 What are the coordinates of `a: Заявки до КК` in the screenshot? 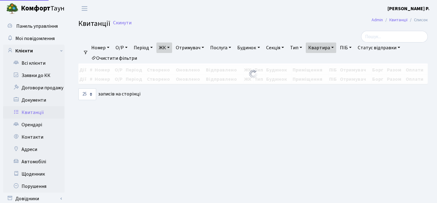 It's located at (34, 75).